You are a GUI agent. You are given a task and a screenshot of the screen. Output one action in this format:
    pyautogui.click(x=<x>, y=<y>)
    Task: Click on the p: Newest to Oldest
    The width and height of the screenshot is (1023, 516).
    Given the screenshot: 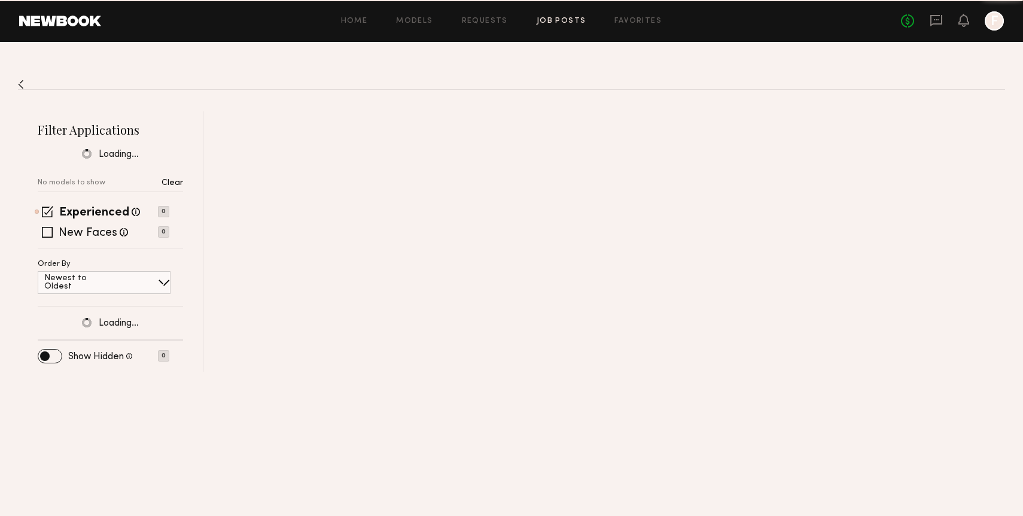 What is the action you would take?
    pyautogui.click(x=80, y=282)
    